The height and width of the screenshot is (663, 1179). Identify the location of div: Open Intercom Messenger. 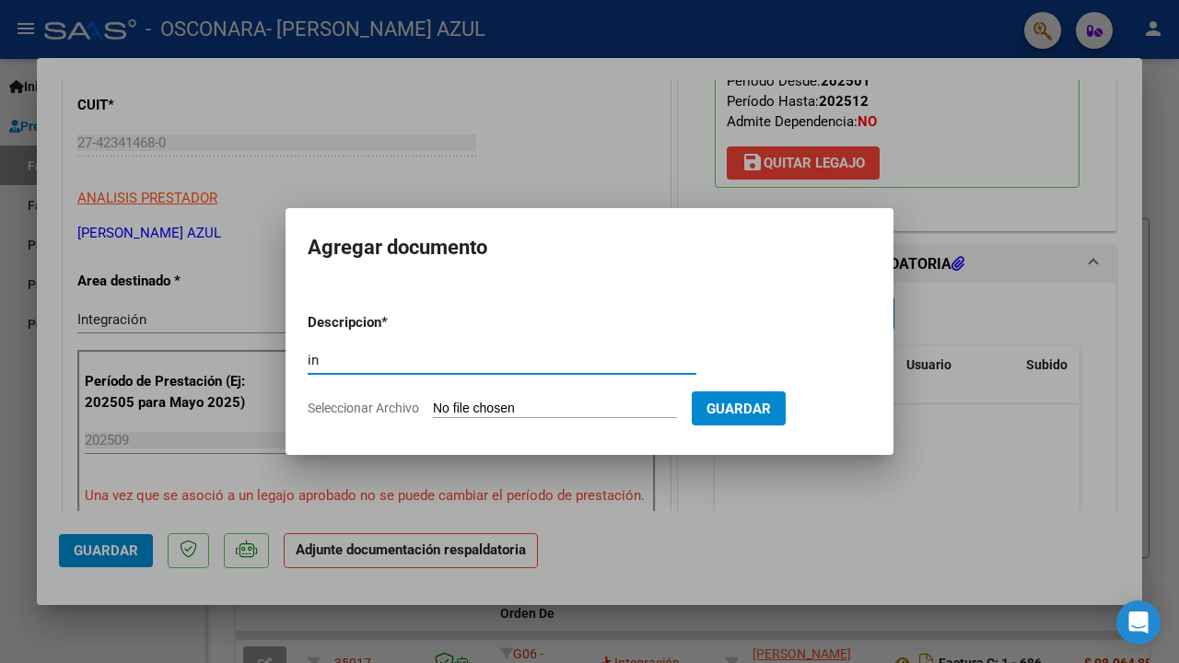
(1139, 623).